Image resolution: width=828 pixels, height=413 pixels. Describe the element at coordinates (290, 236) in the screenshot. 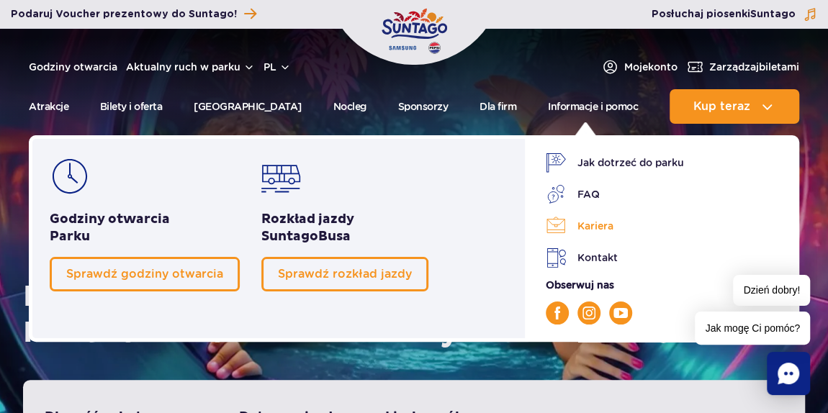

I see `span: Suntago` at that location.